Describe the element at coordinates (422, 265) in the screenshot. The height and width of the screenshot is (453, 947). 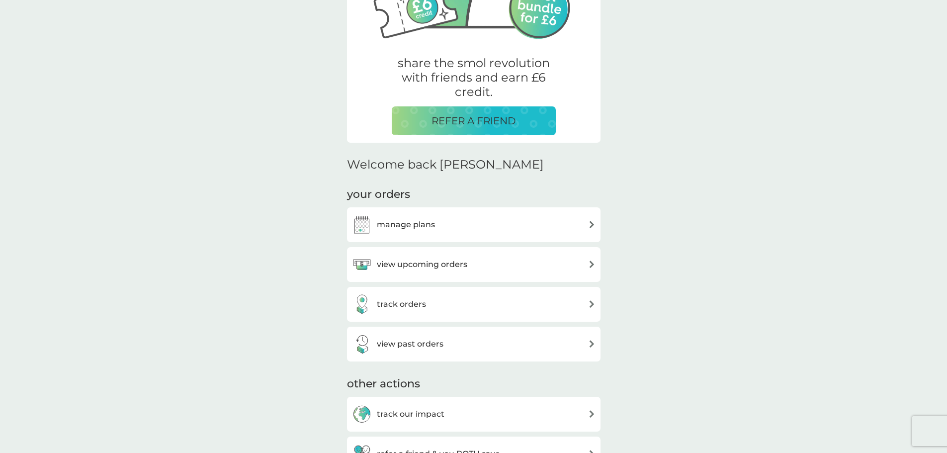
I see `h3: view upcoming orders` at that location.